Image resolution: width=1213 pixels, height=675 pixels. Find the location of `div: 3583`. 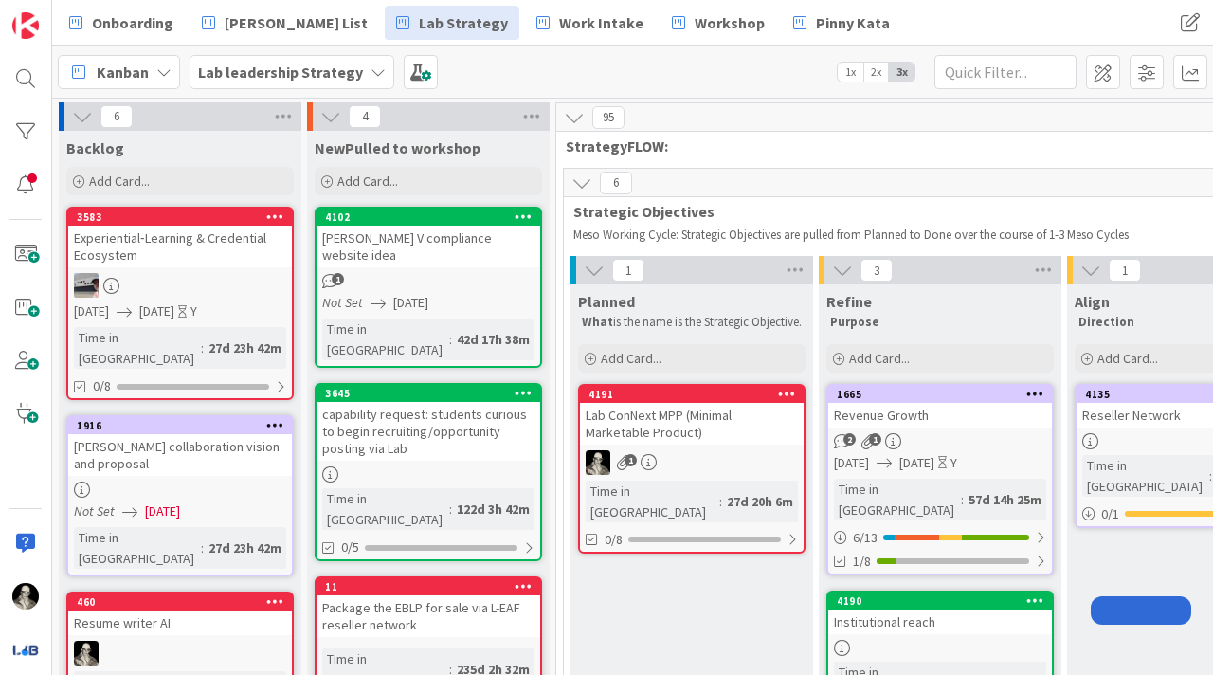

div: 3583 is located at coordinates (180, 217).